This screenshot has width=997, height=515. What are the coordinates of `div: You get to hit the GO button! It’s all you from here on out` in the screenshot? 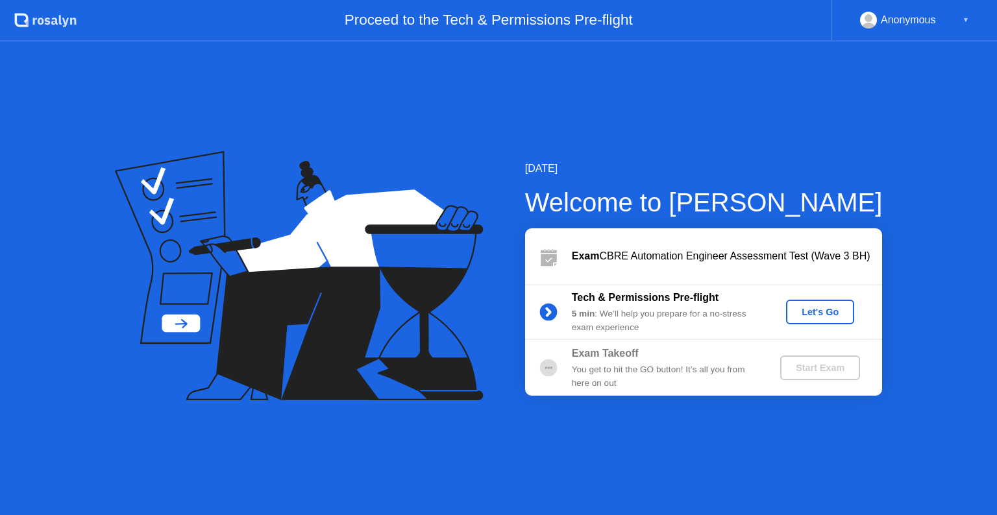 It's located at (665, 376).